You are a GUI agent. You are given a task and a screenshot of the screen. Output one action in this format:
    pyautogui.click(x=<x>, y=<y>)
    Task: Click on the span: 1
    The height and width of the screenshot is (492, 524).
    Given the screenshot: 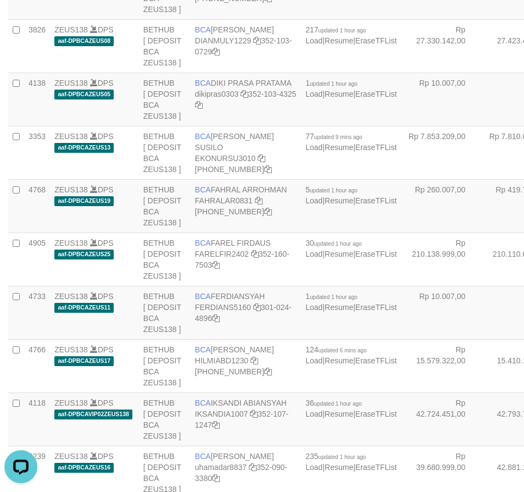 What is the action you would take?
    pyautogui.click(x=331, y=296)
    